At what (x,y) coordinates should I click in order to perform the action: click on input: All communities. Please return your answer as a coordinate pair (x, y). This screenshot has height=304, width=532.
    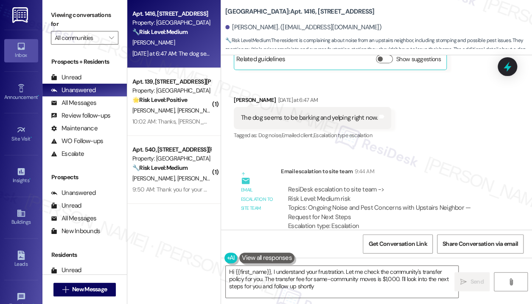
    Looking at the image, I should click on (80, 38).